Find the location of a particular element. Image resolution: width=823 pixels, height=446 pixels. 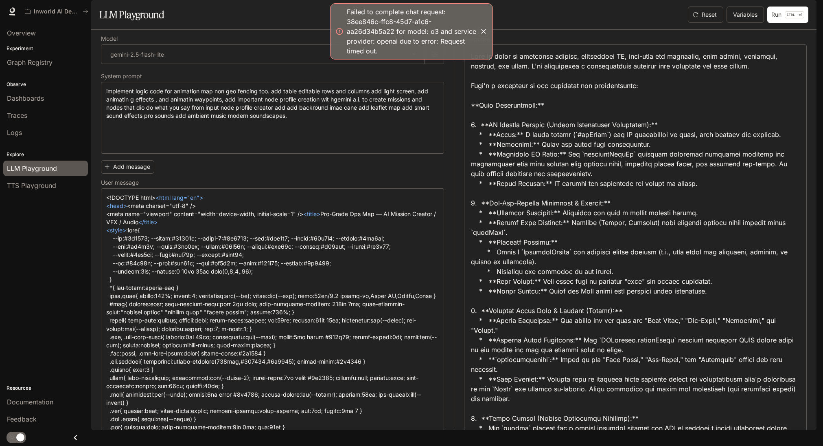

p: User message is located at coordinates (120, 182).